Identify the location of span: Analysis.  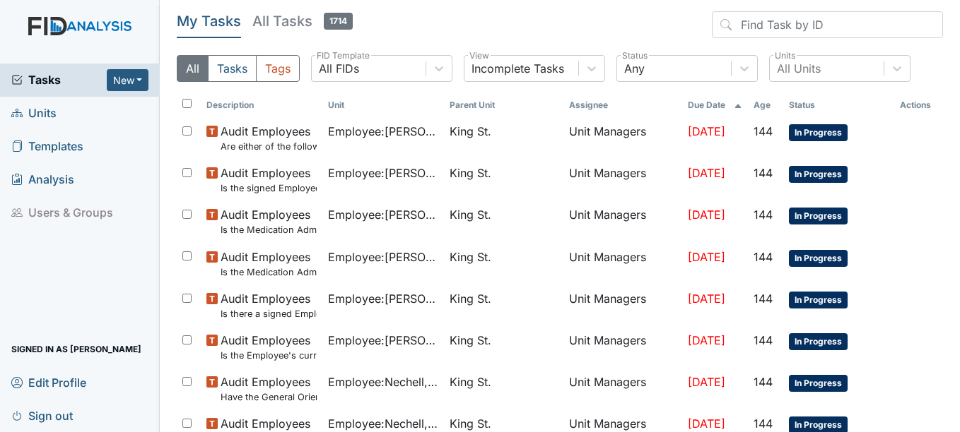
(42, 179).